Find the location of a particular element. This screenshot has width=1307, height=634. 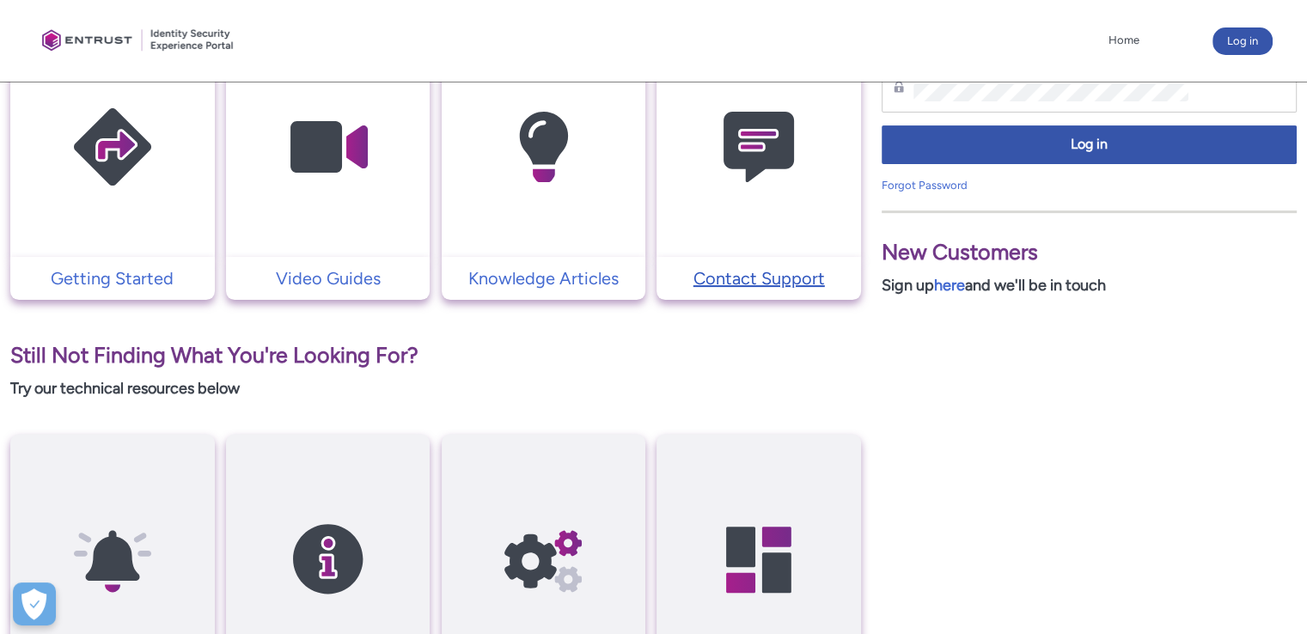

img: Getting Started is located at coordinates (113, 147).